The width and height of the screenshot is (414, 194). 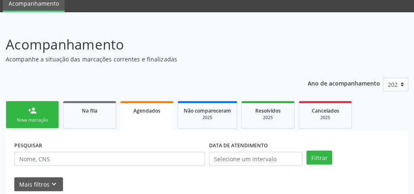 I want to click on button: Filtrar, so click(x=319, y=158).